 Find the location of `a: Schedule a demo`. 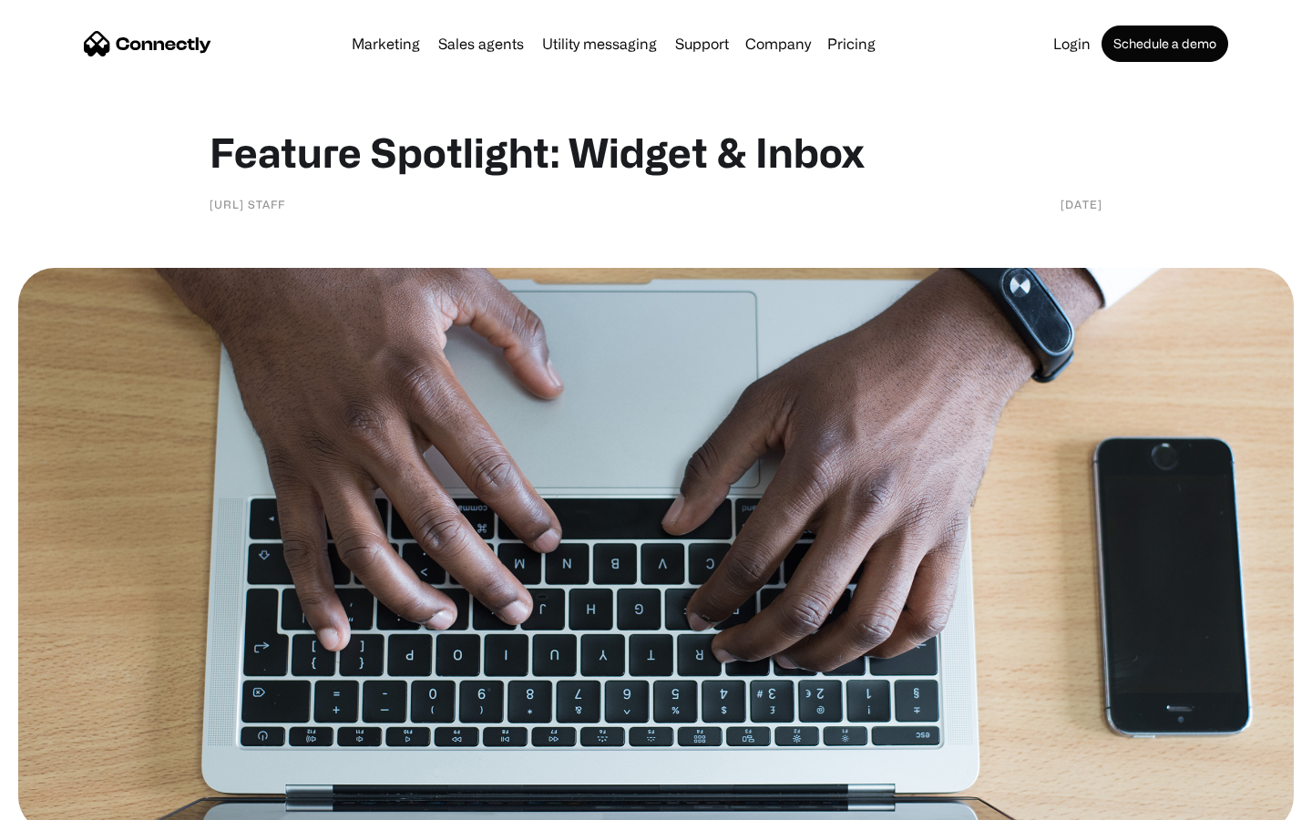

a: Schedule a demo is located at coordinates (1164, 44).